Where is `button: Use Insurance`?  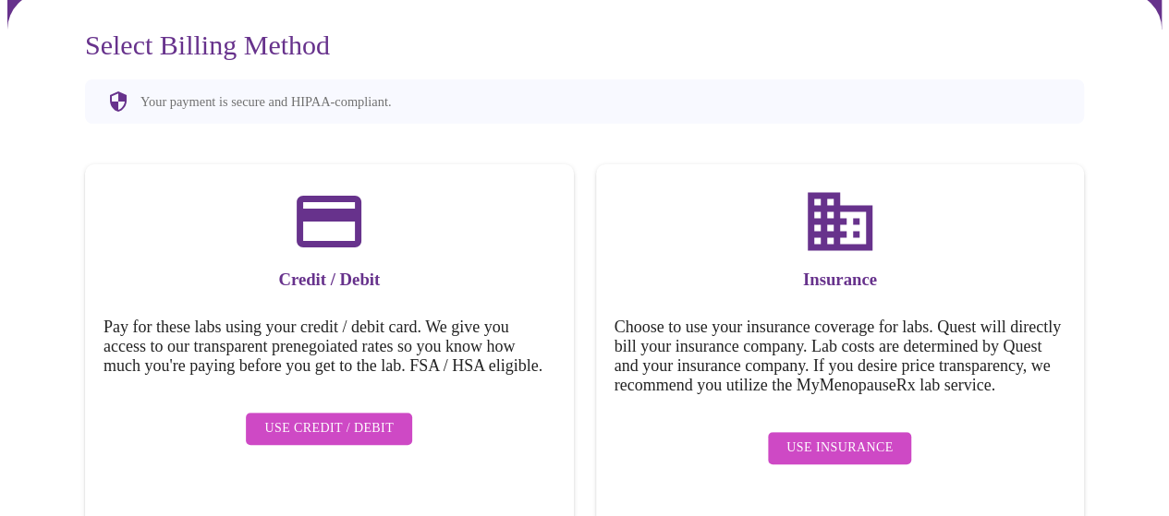
button: Use Insurance is located at coordinates (839, 448).